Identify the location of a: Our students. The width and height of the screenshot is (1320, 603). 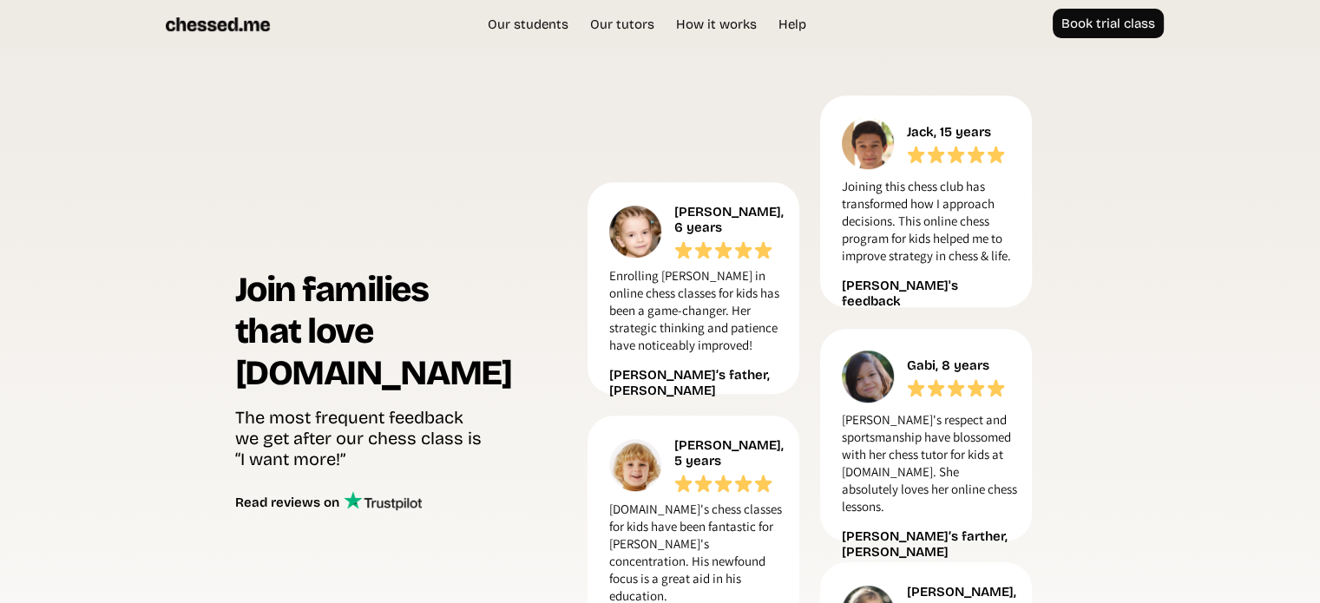
(528, 24).